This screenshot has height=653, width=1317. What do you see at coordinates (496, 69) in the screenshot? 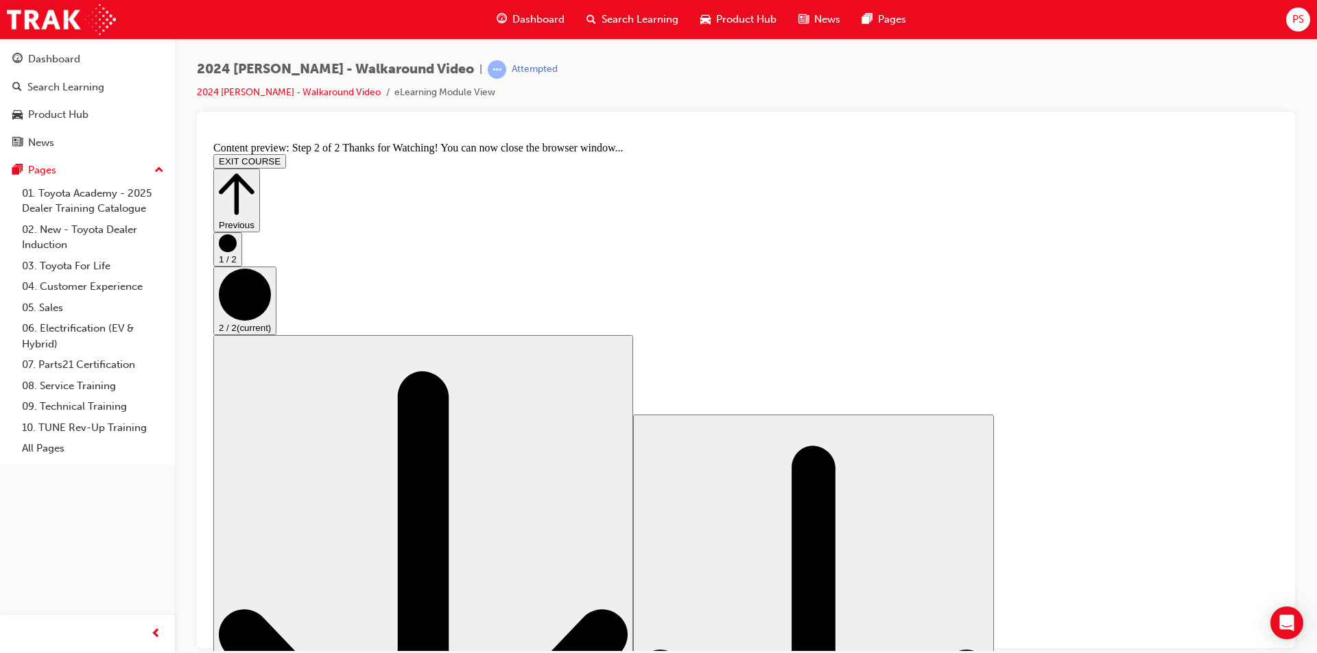
I see `span: learningRecordVerb_ATTEMPT-icon` at bounding box center [496, 69].